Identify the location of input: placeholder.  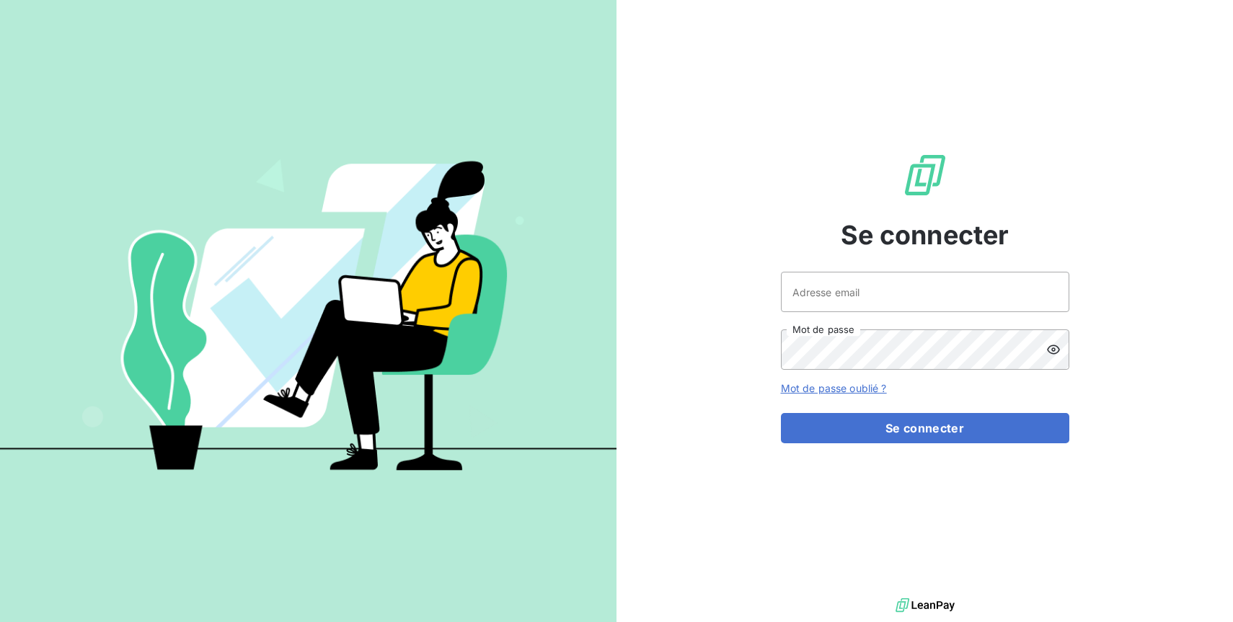
(925, 292).